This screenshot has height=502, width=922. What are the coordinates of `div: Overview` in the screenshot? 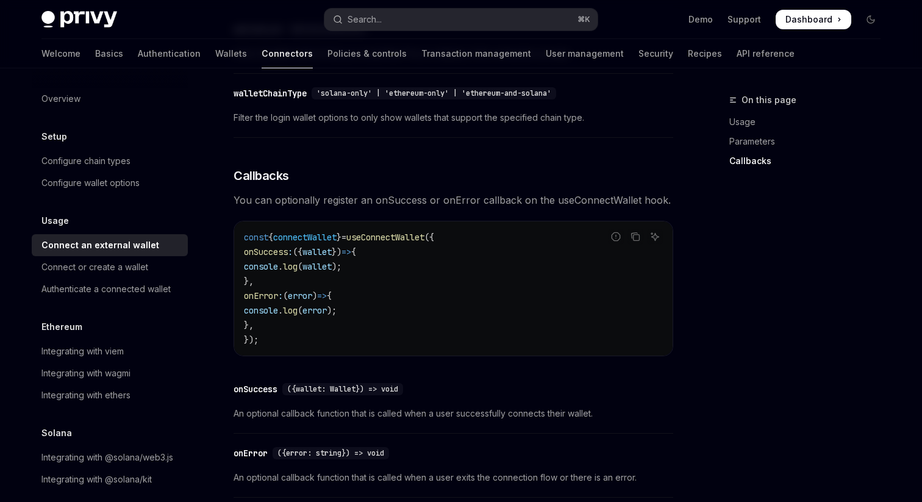 It's located at (61, 99).